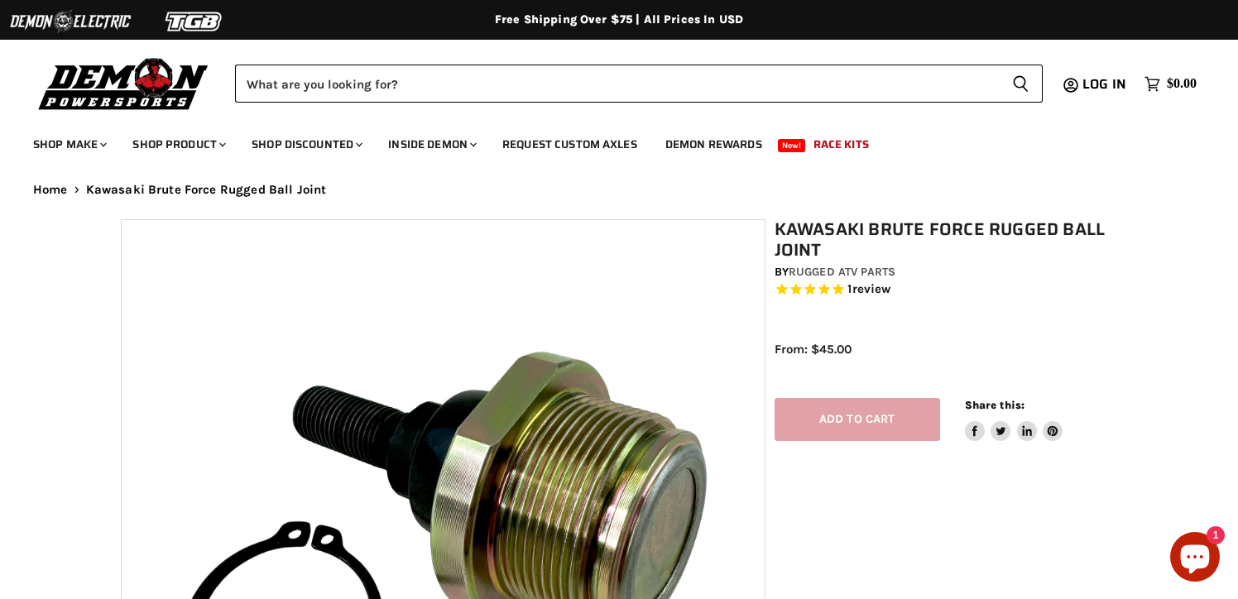 This screenshot has width=1238, height=599. Describe the element at coordinates (70, 22) in the screenshot. I see `img: Demon Electric Logo 2` at that location.